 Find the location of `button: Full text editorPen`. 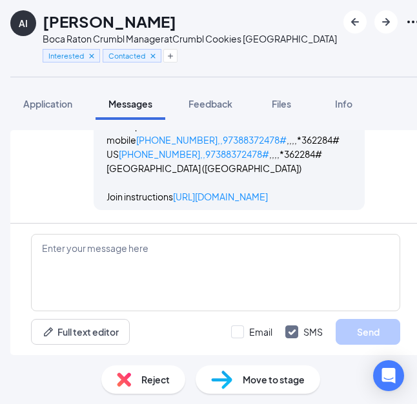

button: Full text editorPen is located at coordinates (80, 332).